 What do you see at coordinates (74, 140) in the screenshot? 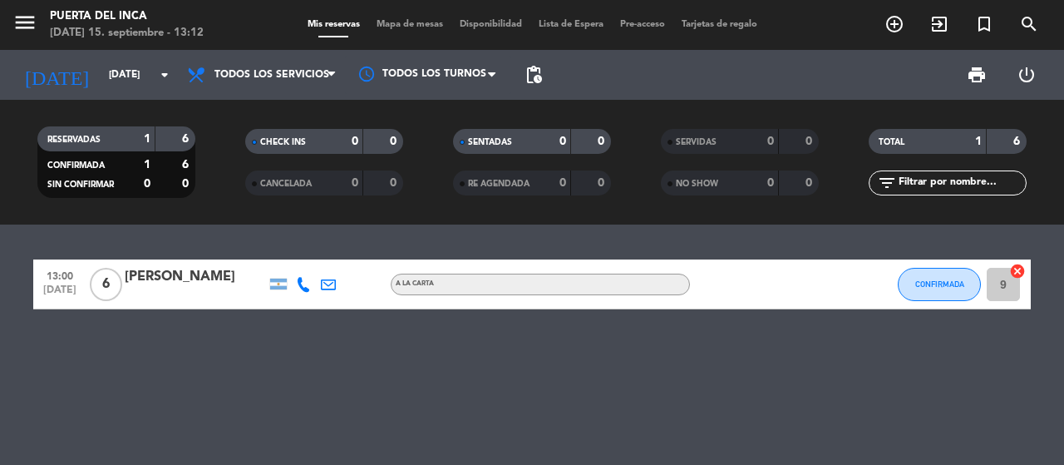
I see `span: RESERVADAS` at bounding box center [74, 140].